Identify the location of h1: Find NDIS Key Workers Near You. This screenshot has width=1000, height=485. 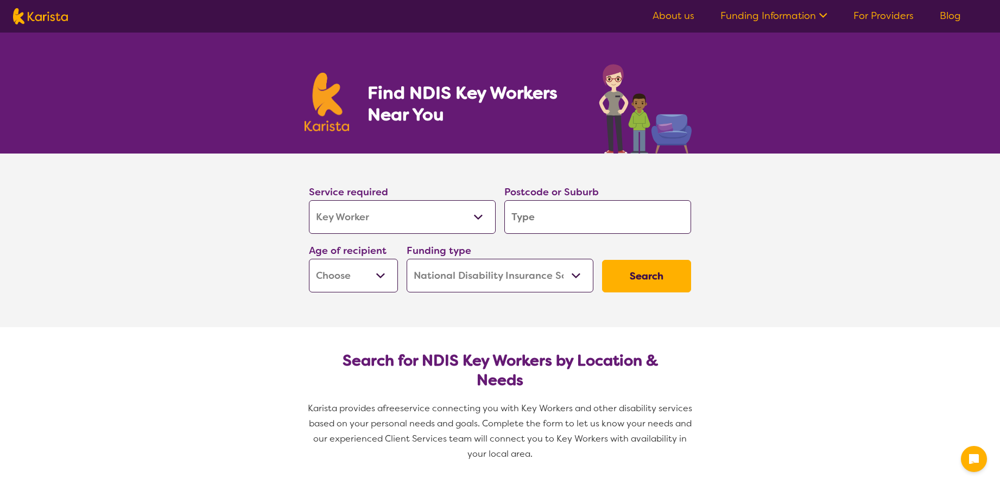
(472, 104).